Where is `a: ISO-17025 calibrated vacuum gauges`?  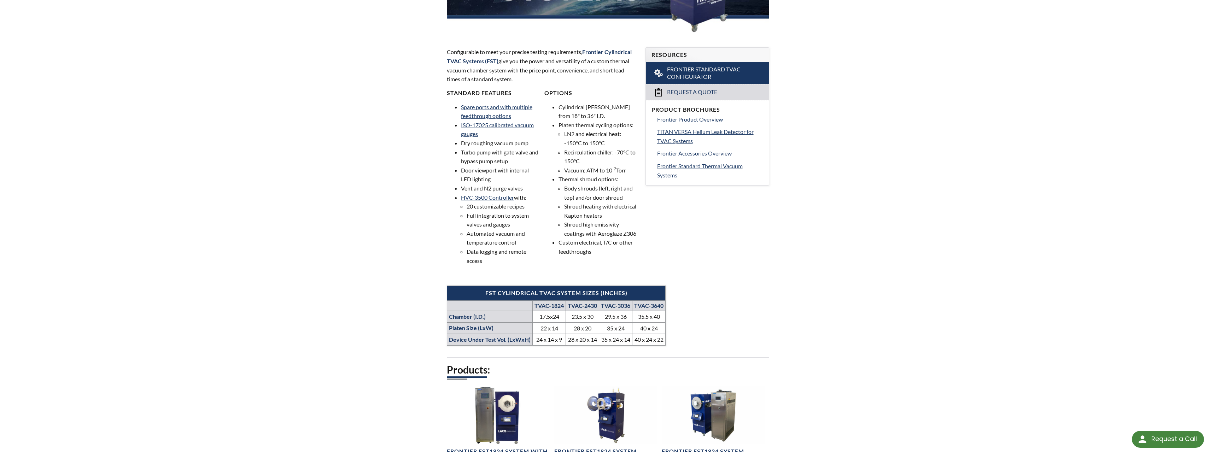 a: ISO-17025 calibrated vacuum gauges is located at coordinates (497, 129).